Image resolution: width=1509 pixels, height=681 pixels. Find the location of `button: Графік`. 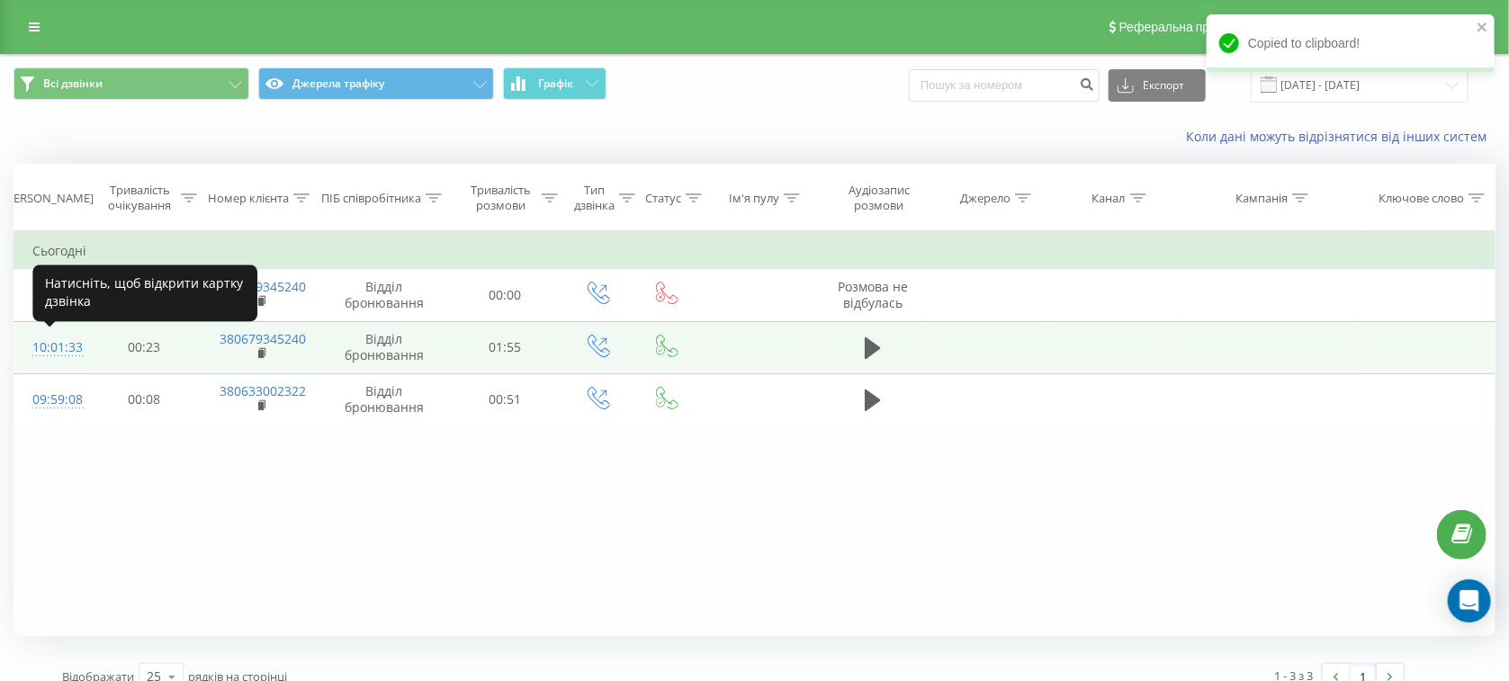

button: Графік is located at coordinates (554, 84).